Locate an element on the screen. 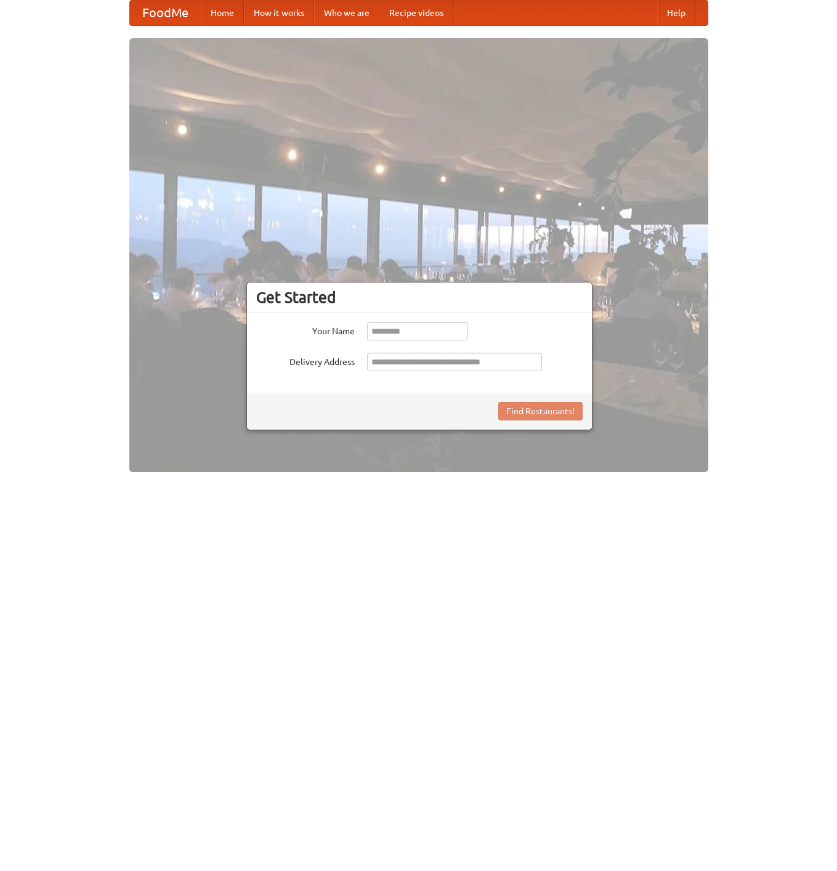 The width and height of the screenshot is (837, 871). label: Delivery Address is located at coordinates (305, 360).